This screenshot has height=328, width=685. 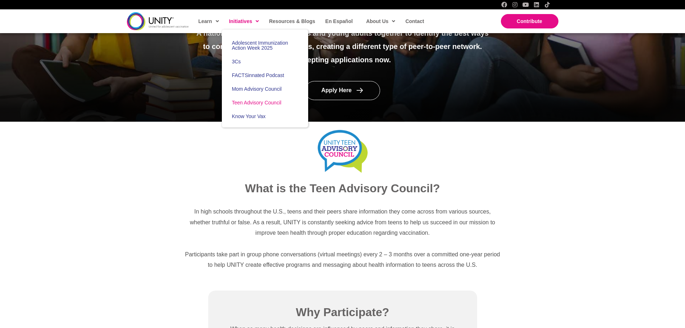 I want to click on span: Why Participate?, so click(x=343, y=312).